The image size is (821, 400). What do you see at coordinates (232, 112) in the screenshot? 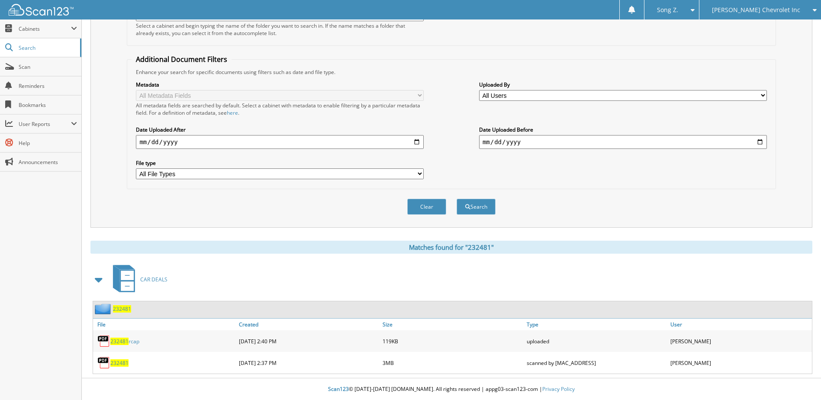
I see `a: here` at bounding box center [232, 112].